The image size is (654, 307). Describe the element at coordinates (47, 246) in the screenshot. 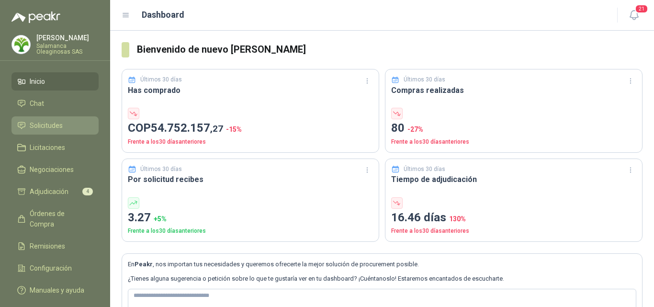

I see `span: Remisiones` at that location.